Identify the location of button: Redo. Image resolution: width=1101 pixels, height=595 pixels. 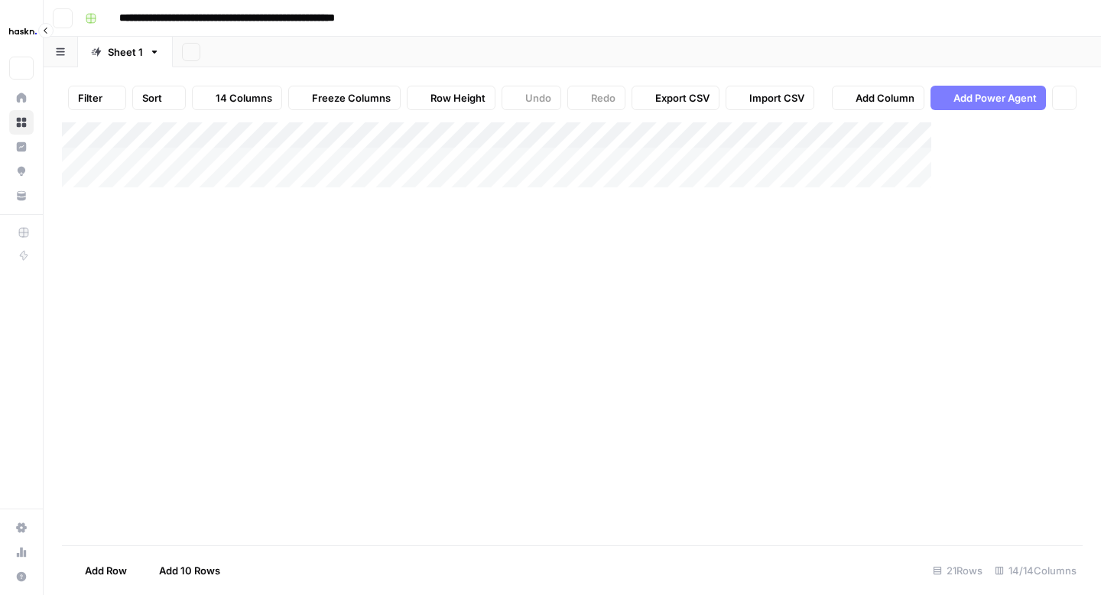
(596, 98).